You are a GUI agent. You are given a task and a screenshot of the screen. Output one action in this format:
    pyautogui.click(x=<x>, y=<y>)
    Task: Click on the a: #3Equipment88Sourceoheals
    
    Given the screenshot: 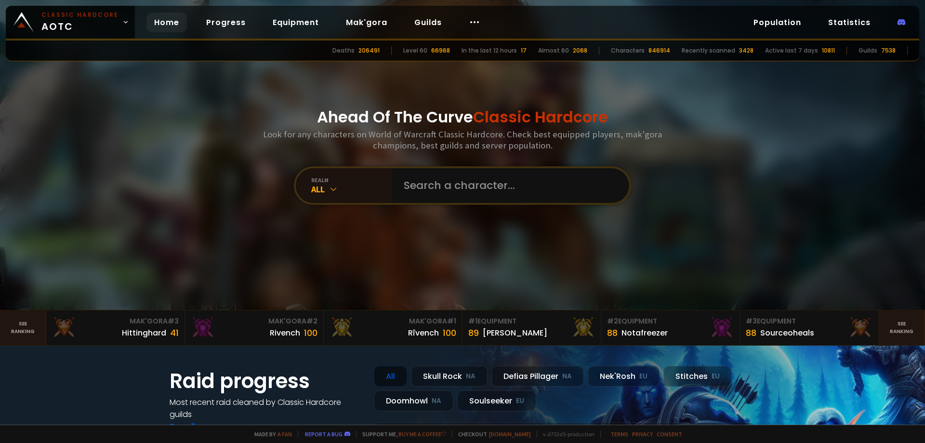 What is the action you would take?
    pyautogui.click(x=810, y=328)
    